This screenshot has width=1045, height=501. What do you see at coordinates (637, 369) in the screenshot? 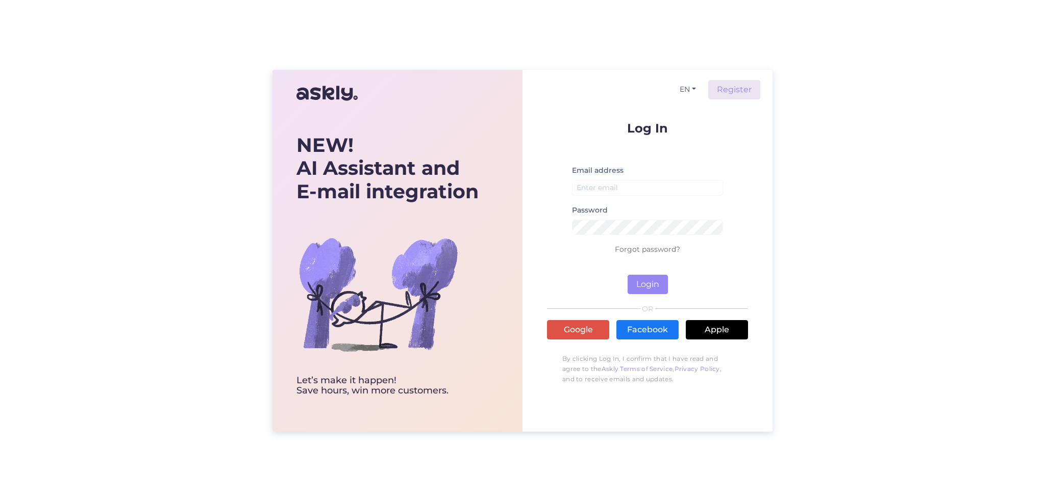
I see `a: Askly Terms of Service` at bounding box center [637, 369].